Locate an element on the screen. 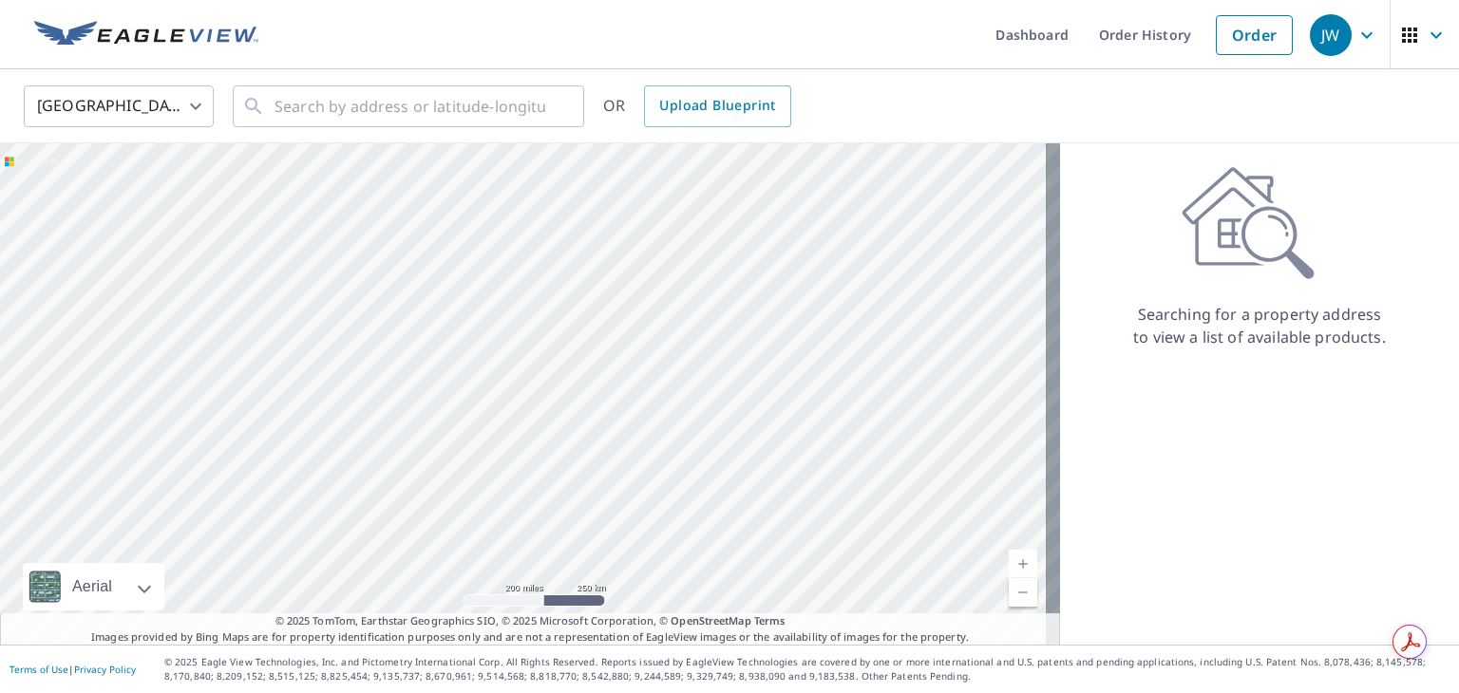  input: Search by address or latitude-longitude is located at coordinates (409, 106).